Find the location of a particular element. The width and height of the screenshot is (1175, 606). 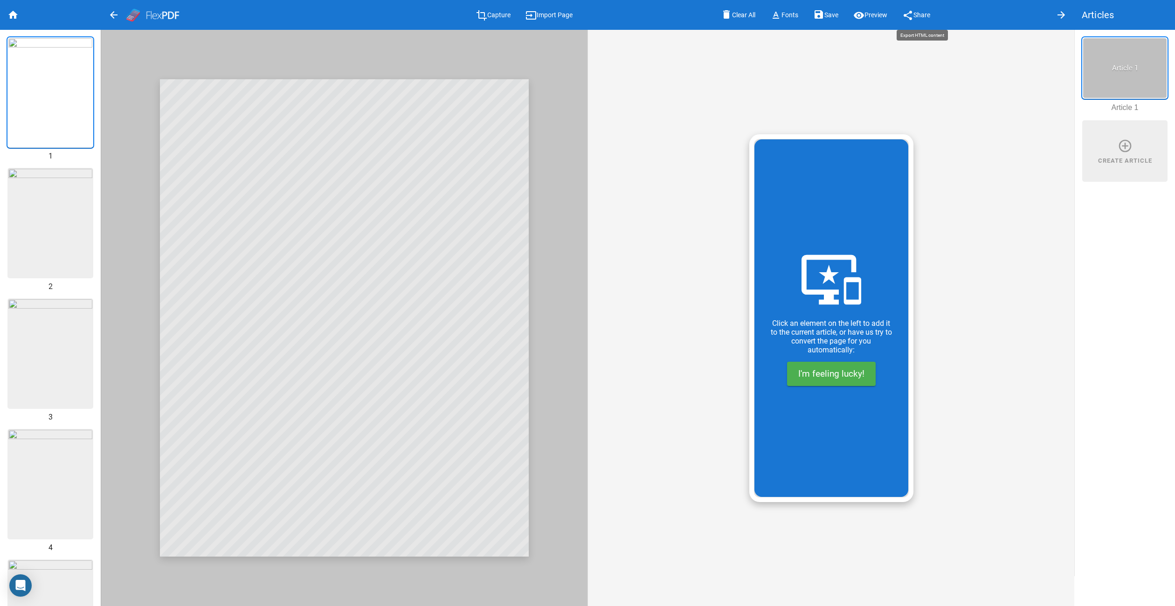

div: Export HTML content is located at coordinates (922, 35).